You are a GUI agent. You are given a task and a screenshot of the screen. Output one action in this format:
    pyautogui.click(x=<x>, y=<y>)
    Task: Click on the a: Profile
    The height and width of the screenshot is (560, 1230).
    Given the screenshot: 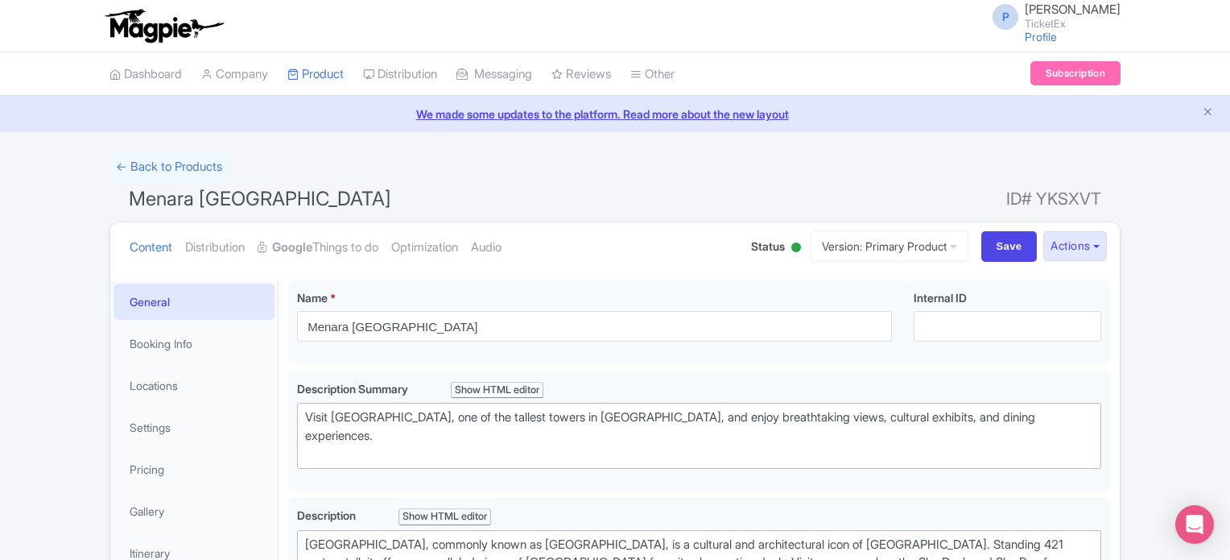 What is the action you would take?
    pyautogui.click(x=1041, y=36)
    